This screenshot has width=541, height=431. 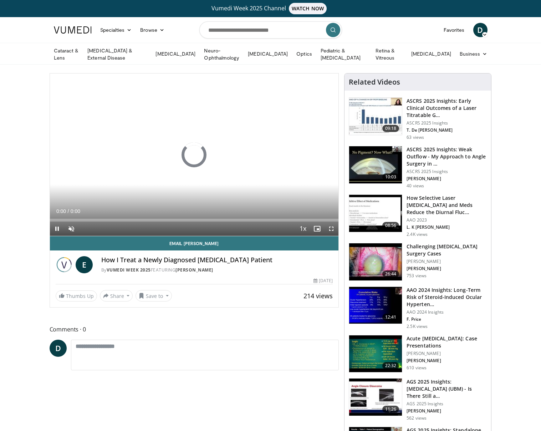 What do you see at coordinates (454, 30) in the screenshot?
I see `a: Favorites` at bounding box center [454, 30].